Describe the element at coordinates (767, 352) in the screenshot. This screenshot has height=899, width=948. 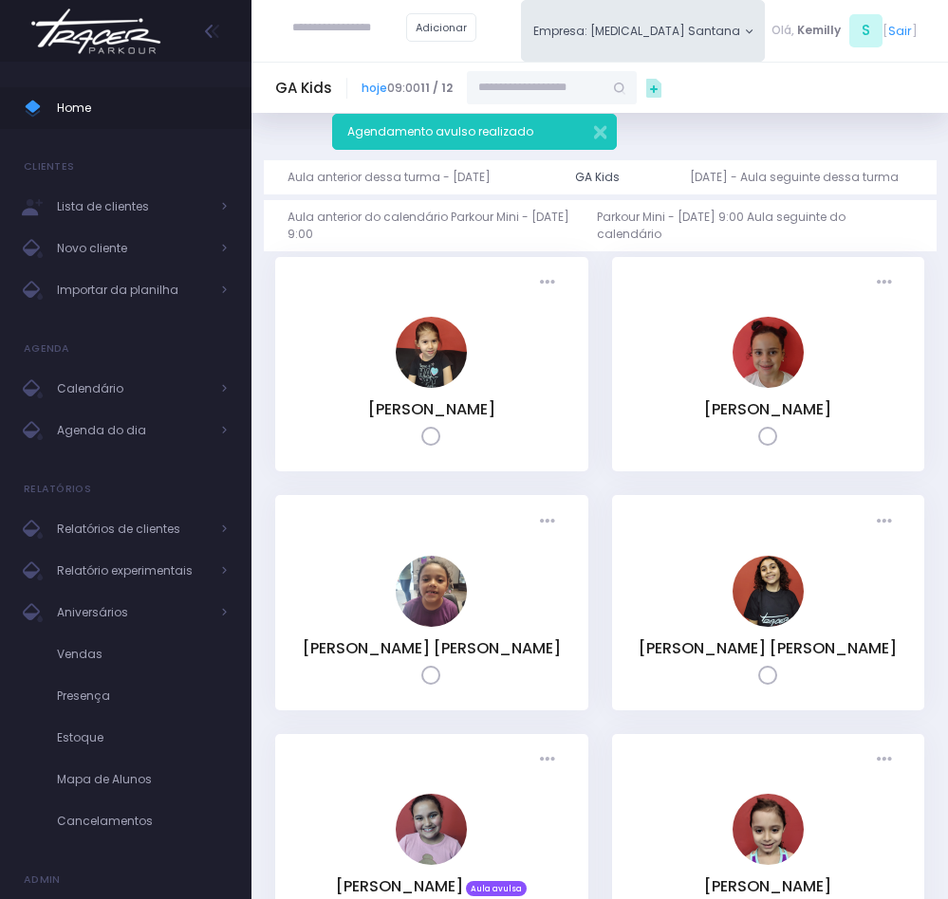
I see `img: Ana Clara Rufino` at that location.